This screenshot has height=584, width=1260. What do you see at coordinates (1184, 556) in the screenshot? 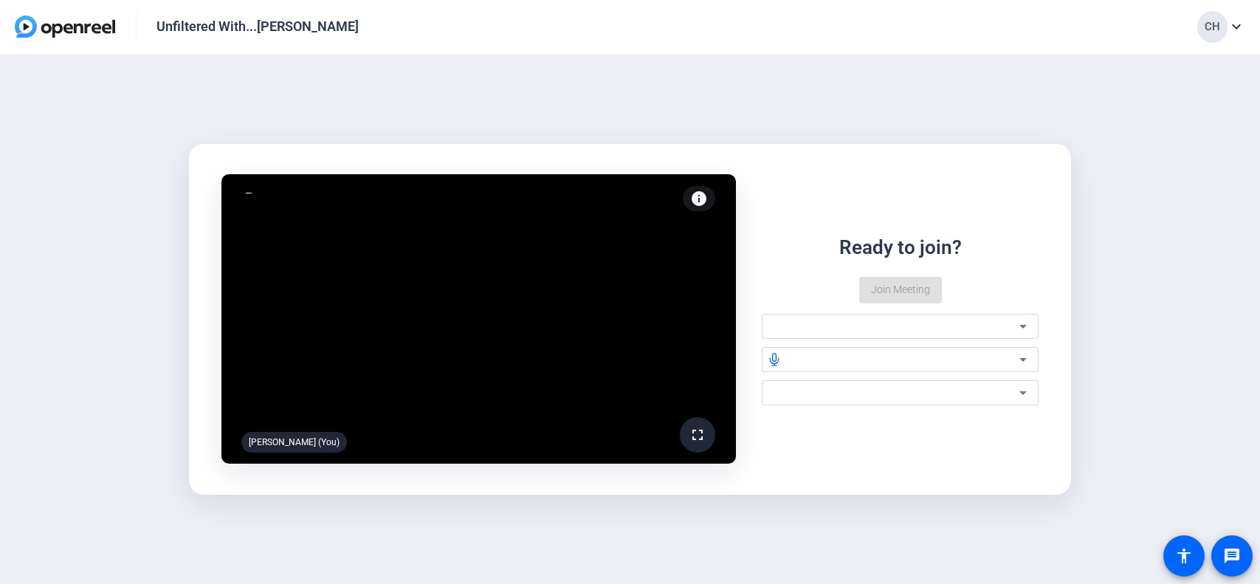
I see `mat-icon: accessibility` at bounding box center [1184, 556].